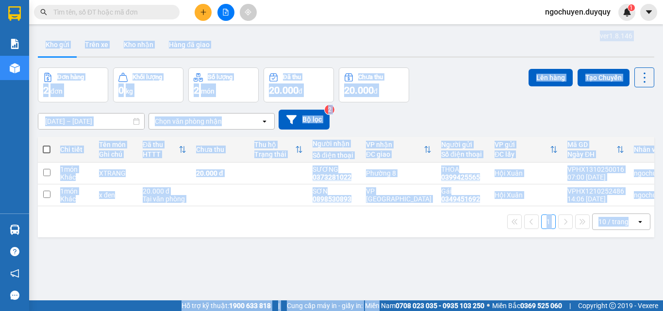 This screenshot has height=311, width=663. I want to click on div: ver 1.8.146, so click(616, 36).